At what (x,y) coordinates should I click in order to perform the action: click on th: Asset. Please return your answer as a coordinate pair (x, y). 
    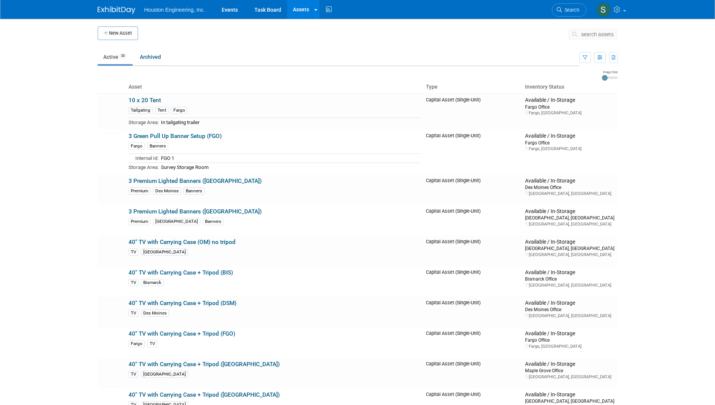
    Looking at the image, I should click on (274, 87).